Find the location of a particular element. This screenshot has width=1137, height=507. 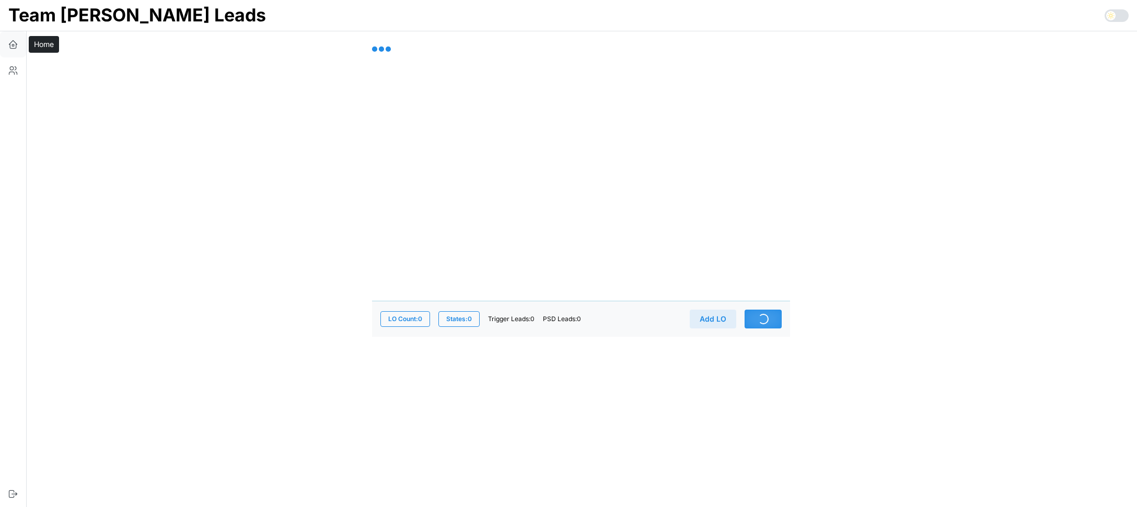

button: Add LO is located at coordinates (713, 319).